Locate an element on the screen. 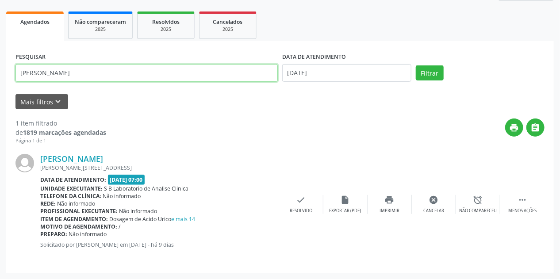 The height and width of the screenshot is (279, 560). b: Data de atendimento: is located at coordinates (73, 180).